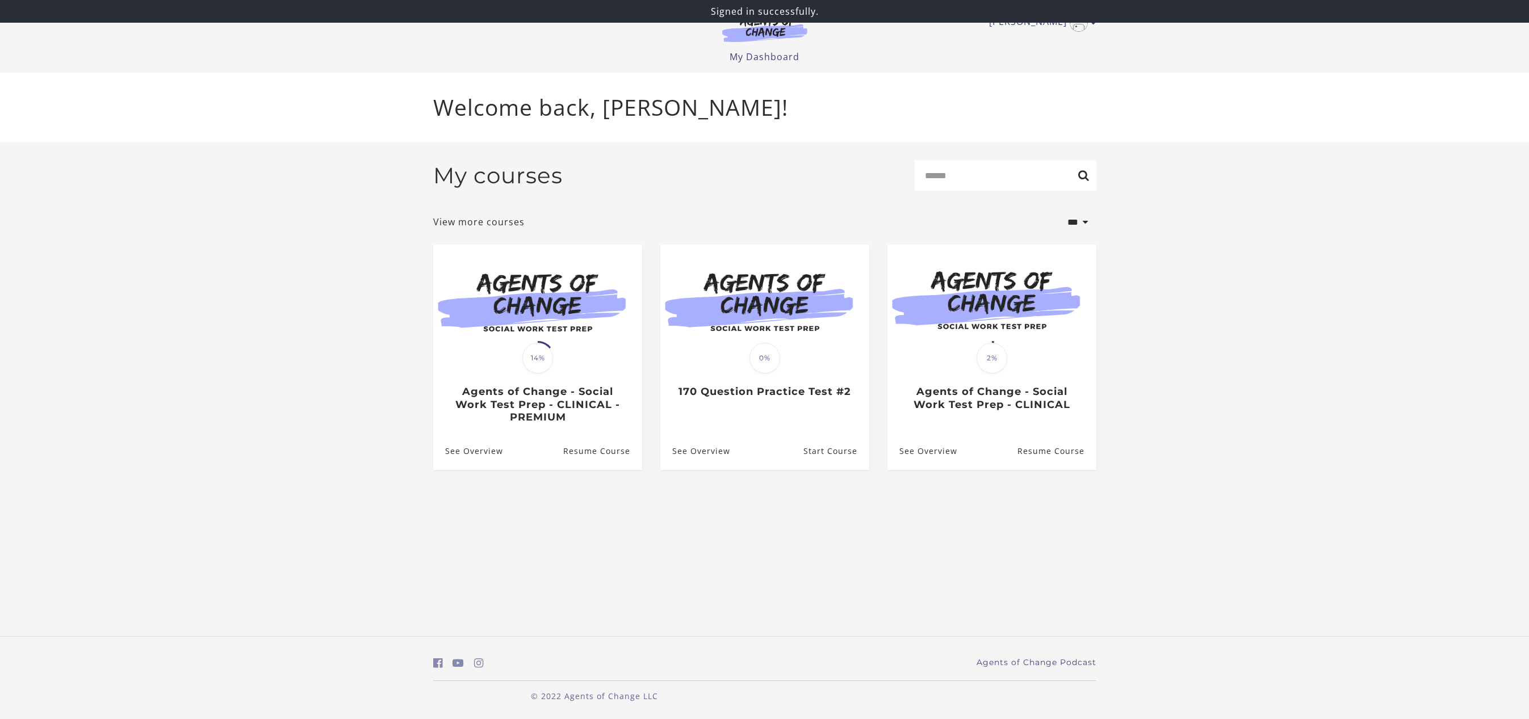 The image size is (1529, 719). I want to click on a: https://www.facebook.com/groups/aswbtestprep (Open in a new window), so click(438, 663).